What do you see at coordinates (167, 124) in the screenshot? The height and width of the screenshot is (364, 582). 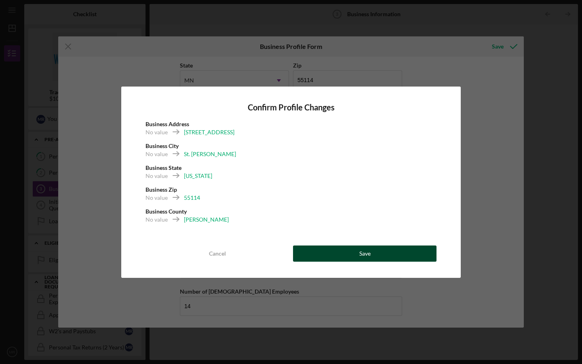 I see `b: Business Address` at bounding box center [167, 124].